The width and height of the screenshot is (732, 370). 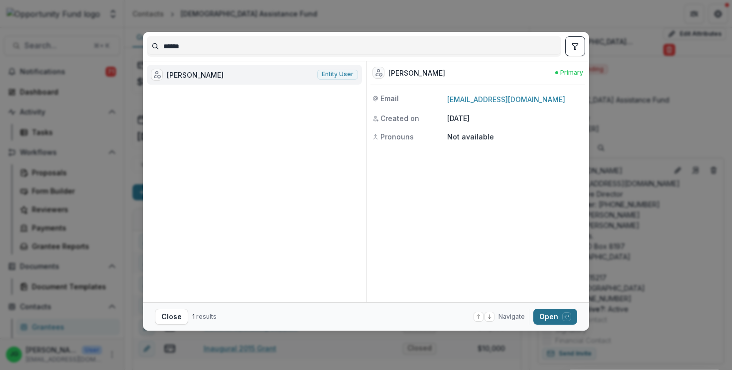 What do you see at coordinates (389, 98) in the screenshot?
I see `span: Email` at bounding box center [389, 98].